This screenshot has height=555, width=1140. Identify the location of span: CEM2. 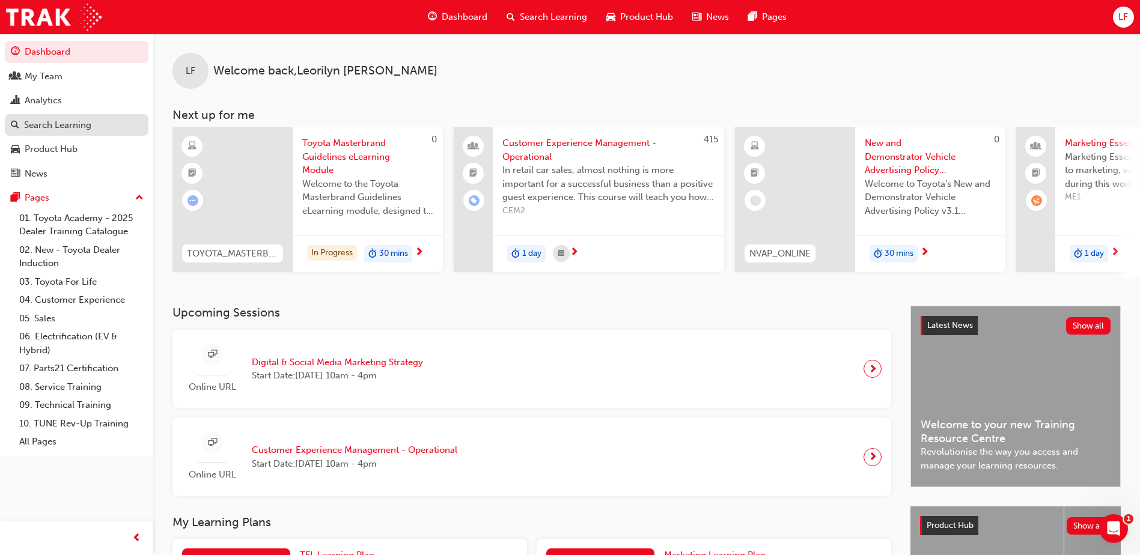
(608, 211).